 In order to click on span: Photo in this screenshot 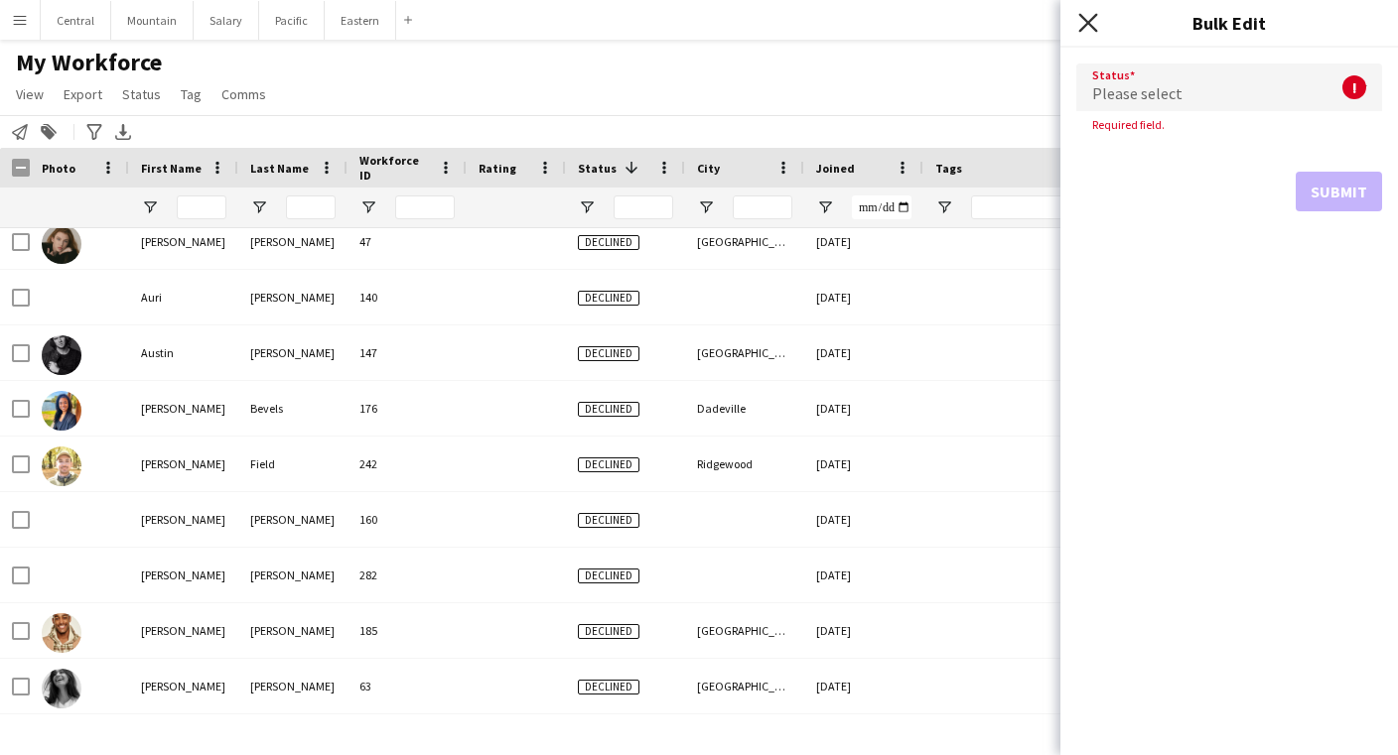, I will do `click(59, 168)`.